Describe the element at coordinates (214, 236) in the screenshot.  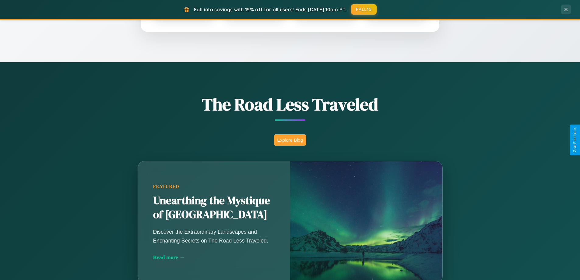
I see `p: Discover the Extraordinary Landscapes and Enchanting Secrets on The Road Less Traveled.` at that location.